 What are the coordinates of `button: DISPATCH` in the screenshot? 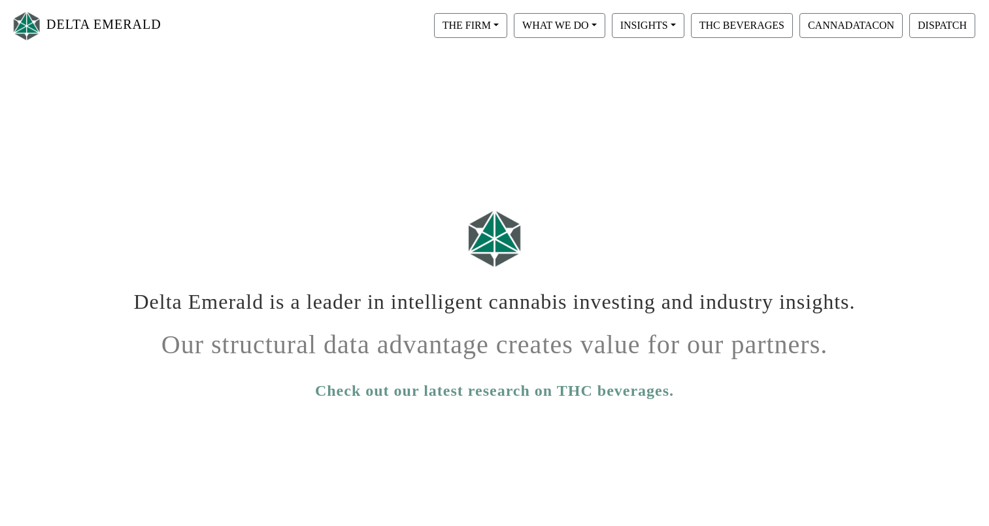 It's located at (942, 25).